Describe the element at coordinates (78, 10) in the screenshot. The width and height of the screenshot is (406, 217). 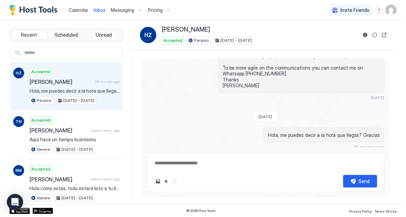
I see `a: Calendar` at that location.